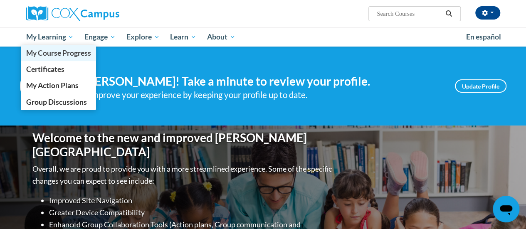  Describe the element at coordinates (449, 14) in the screenshot. I see `button: Search` at that location.